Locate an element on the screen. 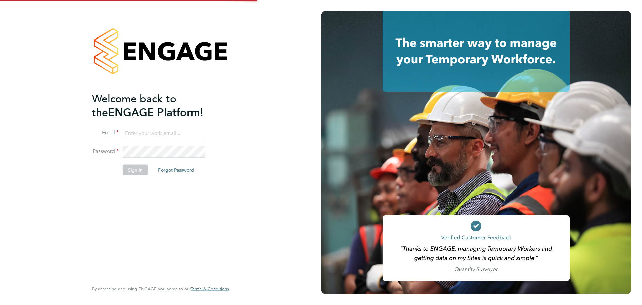 This screenshot has height=305, width=642. button: Sign In is located at coordinates (136, 170).